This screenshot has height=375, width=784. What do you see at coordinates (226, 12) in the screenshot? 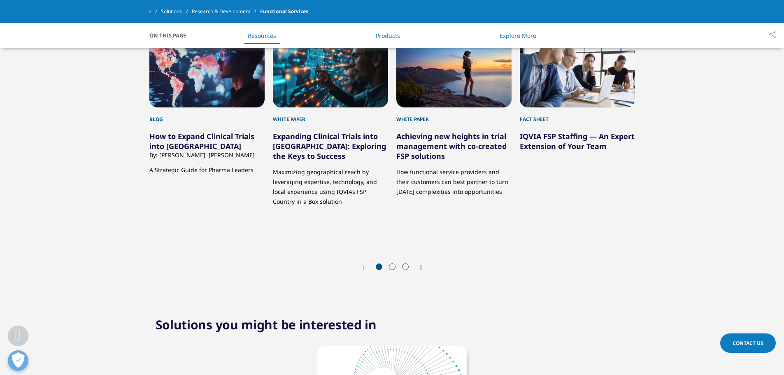
I see `a: Research & Development` at bounding box center [226, 12].